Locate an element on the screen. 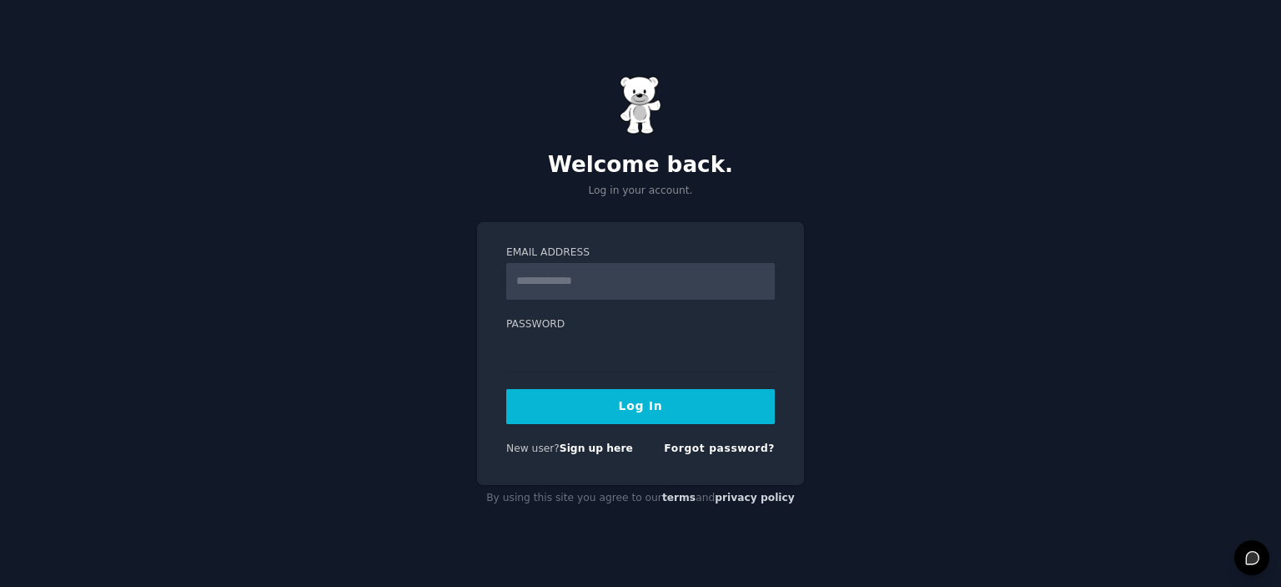 This screenshot has width=1281, height=587. a: privacy policy is located at coordinates (755, 497).